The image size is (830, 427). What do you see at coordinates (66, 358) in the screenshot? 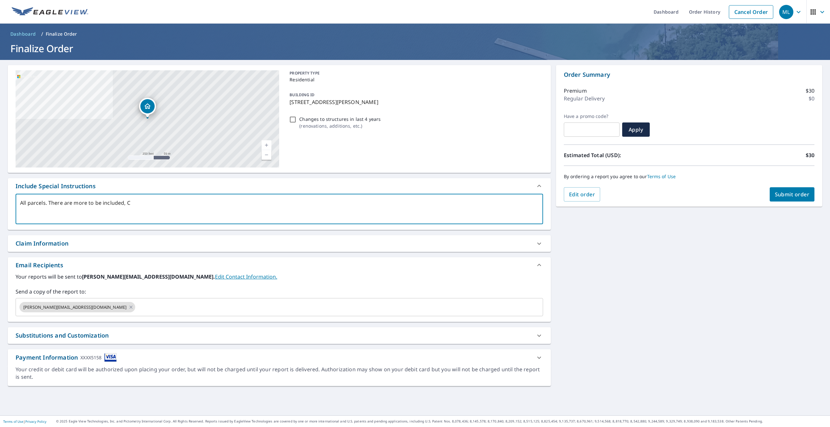
I see `div: Payment Information` at bounding box center [66, 358].